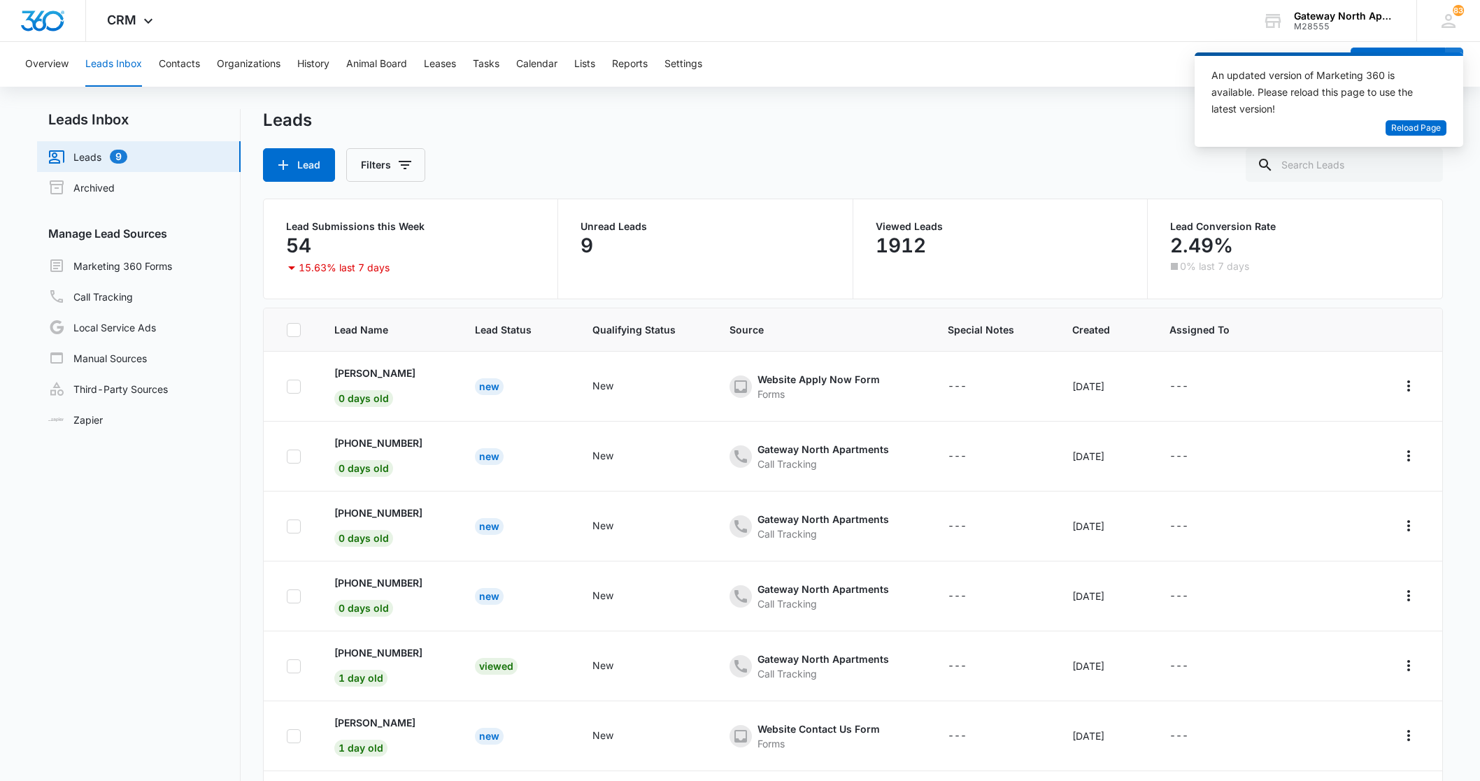  What do you see at coordinates (1104, 330) in the screenshot?
I see `span: Created` at bounding box center [1104, 330].